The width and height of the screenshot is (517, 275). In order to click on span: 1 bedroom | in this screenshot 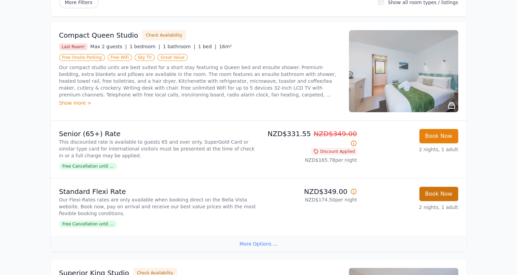, I will do `click(145, 46)`.